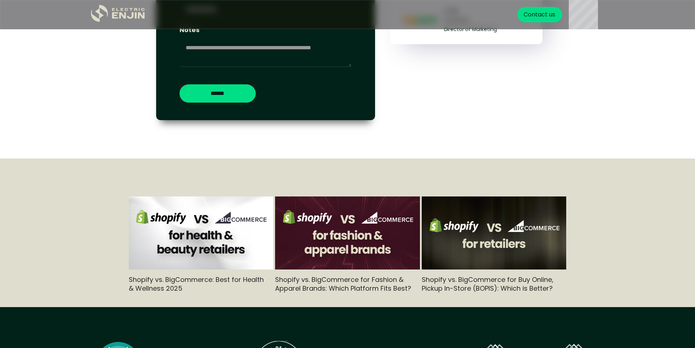 This screenshot has height=348, width=695. I want to click on h3: Shopify vs. BigCommerce: Best for Health & Wellness 2025, so click(201, 283).